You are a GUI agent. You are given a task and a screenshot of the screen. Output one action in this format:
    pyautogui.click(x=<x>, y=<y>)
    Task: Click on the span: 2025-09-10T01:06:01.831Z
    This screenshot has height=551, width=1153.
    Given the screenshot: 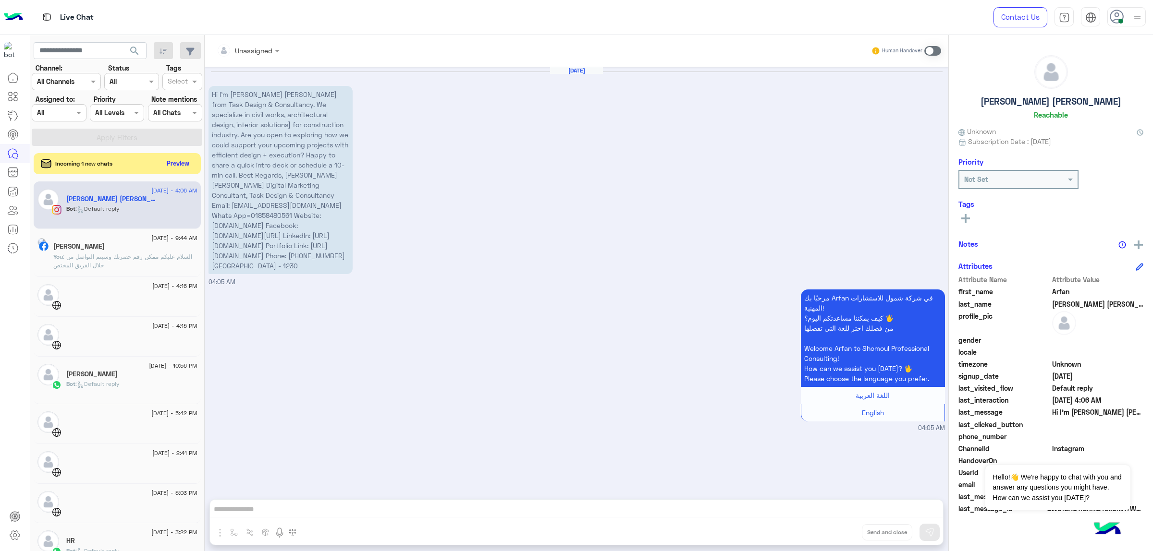 What is the action you would take?
    pyautogui.click(x=1098, y=400)
    